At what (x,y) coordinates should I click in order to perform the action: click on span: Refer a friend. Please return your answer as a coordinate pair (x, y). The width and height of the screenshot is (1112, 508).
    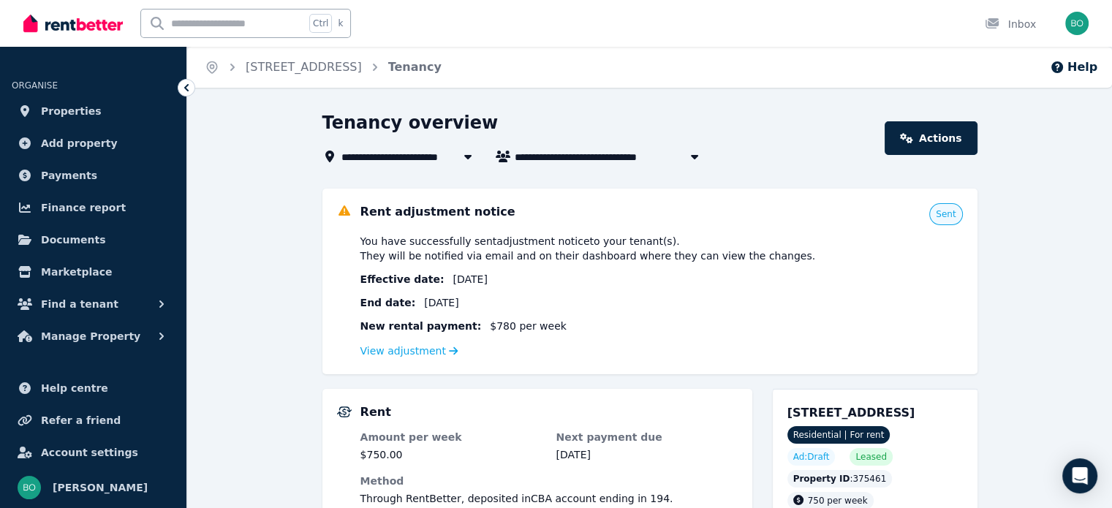
    Looking at the image, I should click on (80, 420).